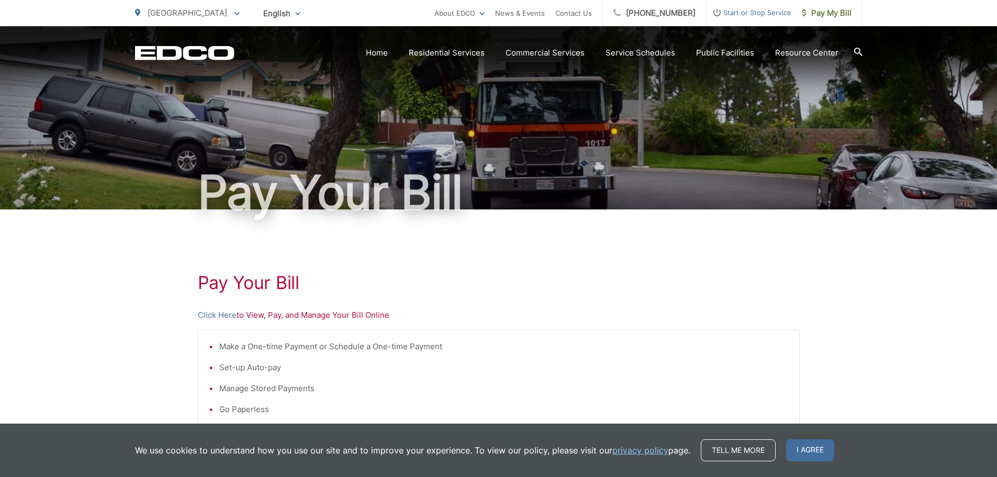  Describe the element at coordinates (377, 53) in the screenshot. I see `a: Home` at that location.